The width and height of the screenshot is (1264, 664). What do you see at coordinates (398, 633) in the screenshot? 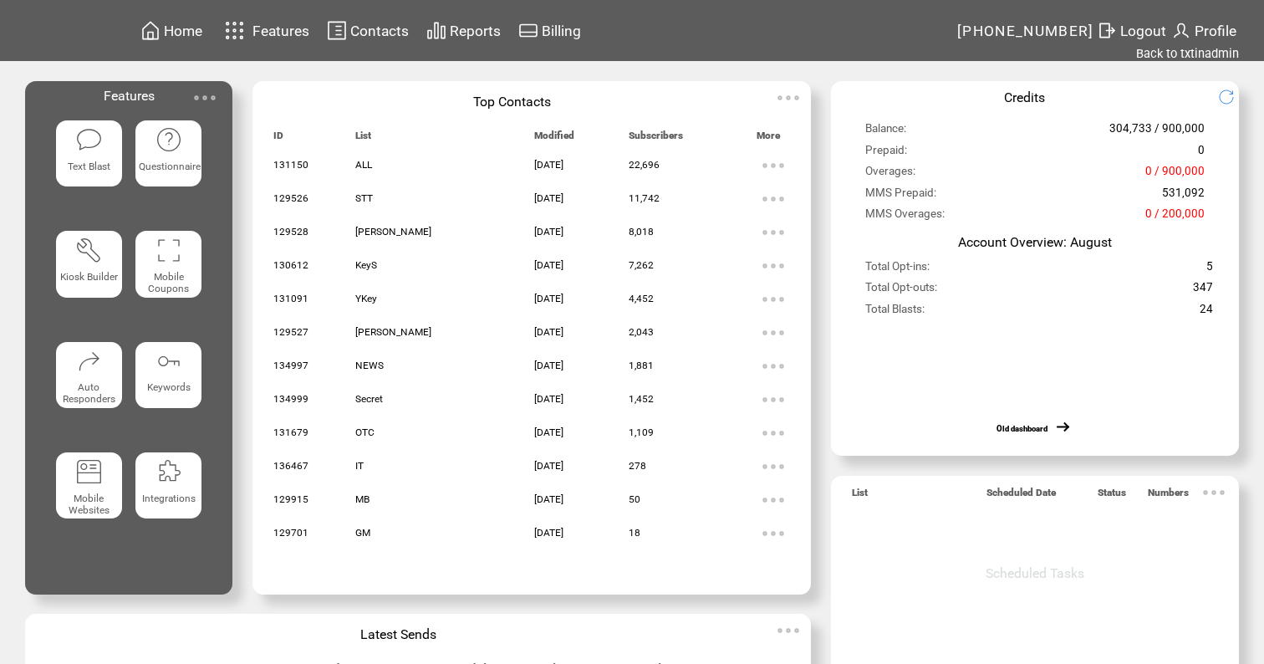
I see `span: Latest Sends` at bounding box center [398, 633].